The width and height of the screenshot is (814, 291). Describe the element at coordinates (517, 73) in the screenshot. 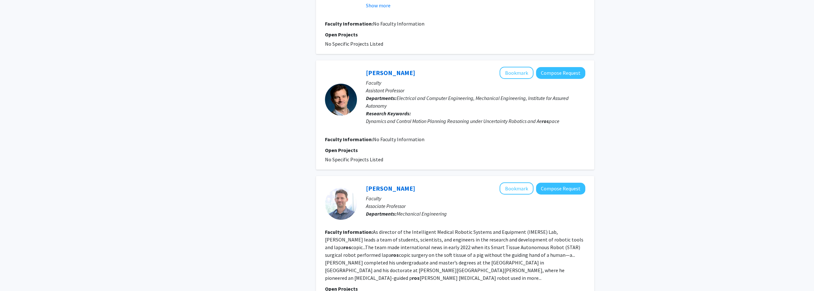

I see `button: Add Marin Kobilarov to Bookmarks` at that location.